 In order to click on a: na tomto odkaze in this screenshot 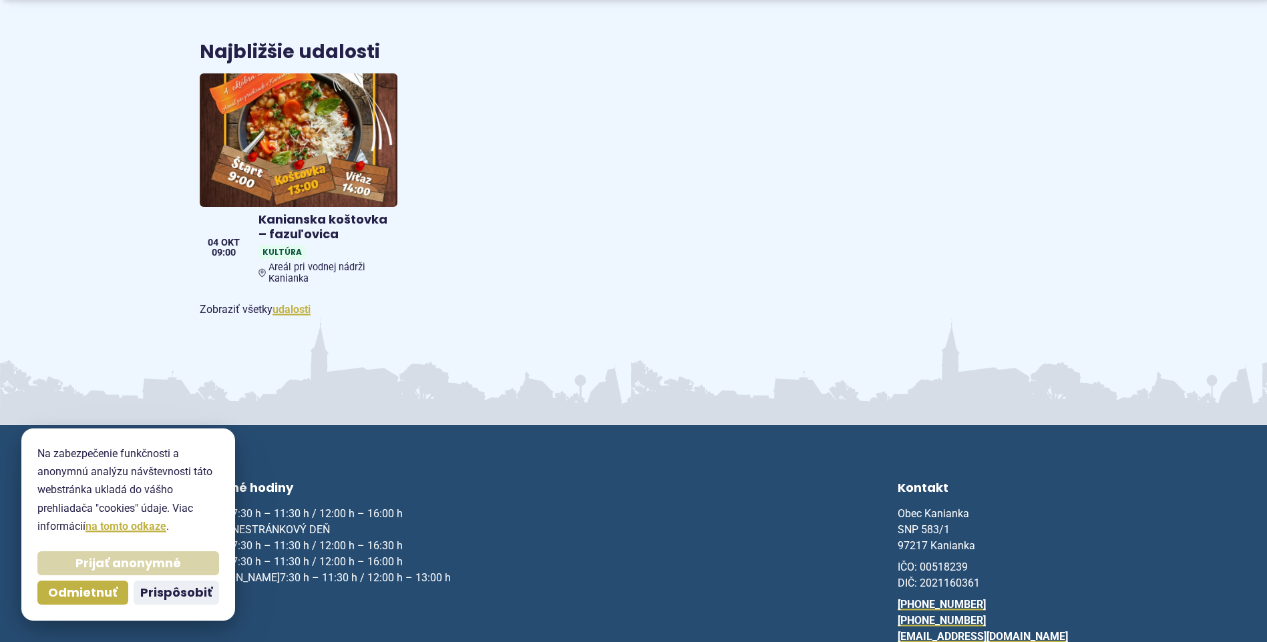, I will do `click(126, 526)`.